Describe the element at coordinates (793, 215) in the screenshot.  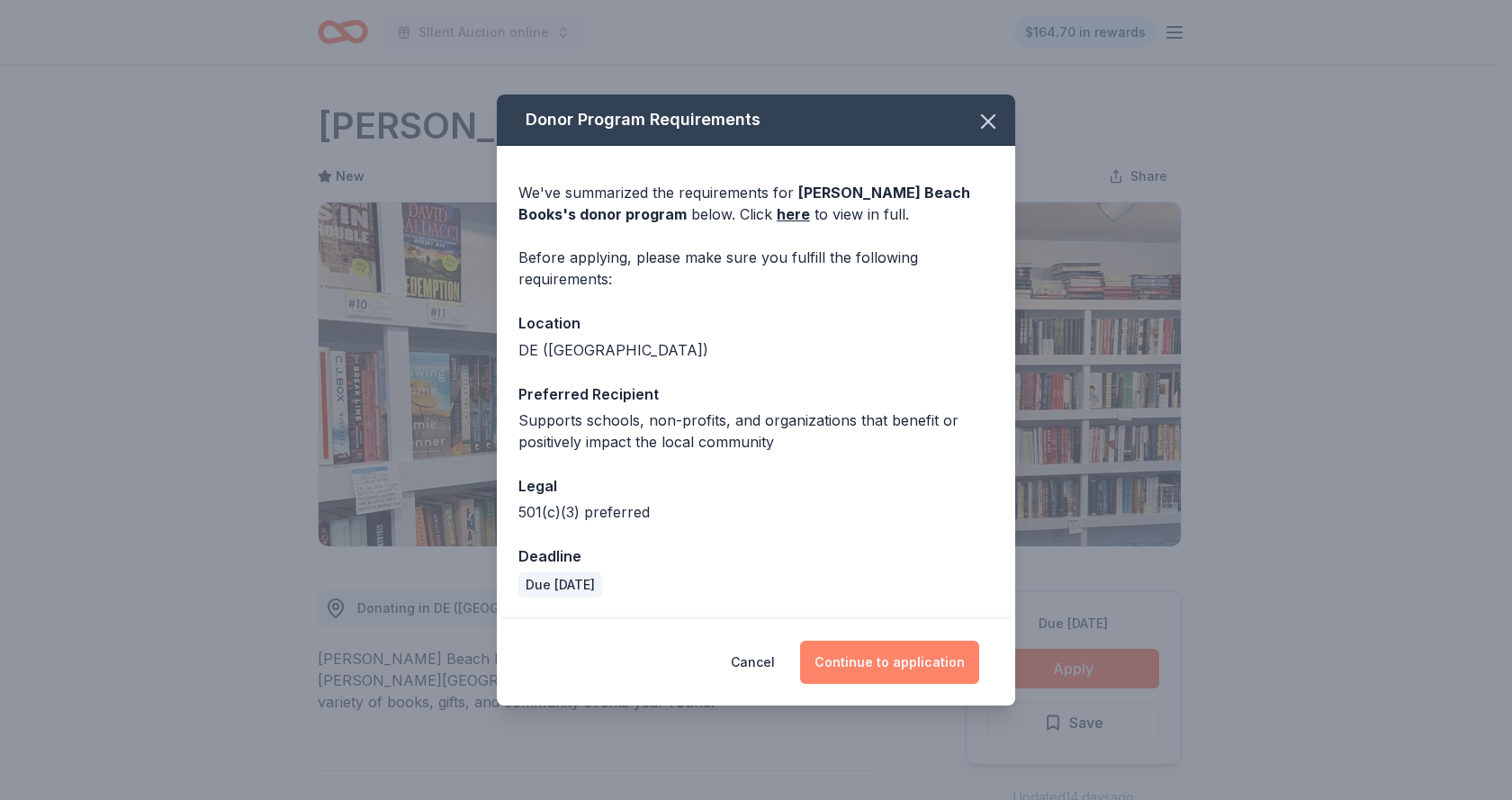
I see `a: here` at that location.